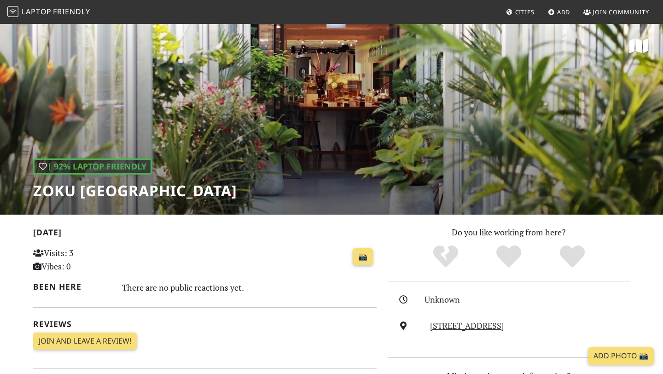 The image size is (663, 374). What do you see at coordinates (92, 166) in the screenshot?
I see `div: | 92% Laptop Friendly` at bounding box center [92, 166].